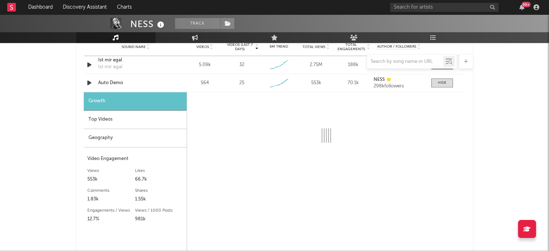  What do you see at coordinates (136, 83) in the screenshot?
I see `div: Auto Demo` at bounding box center [136, 83].